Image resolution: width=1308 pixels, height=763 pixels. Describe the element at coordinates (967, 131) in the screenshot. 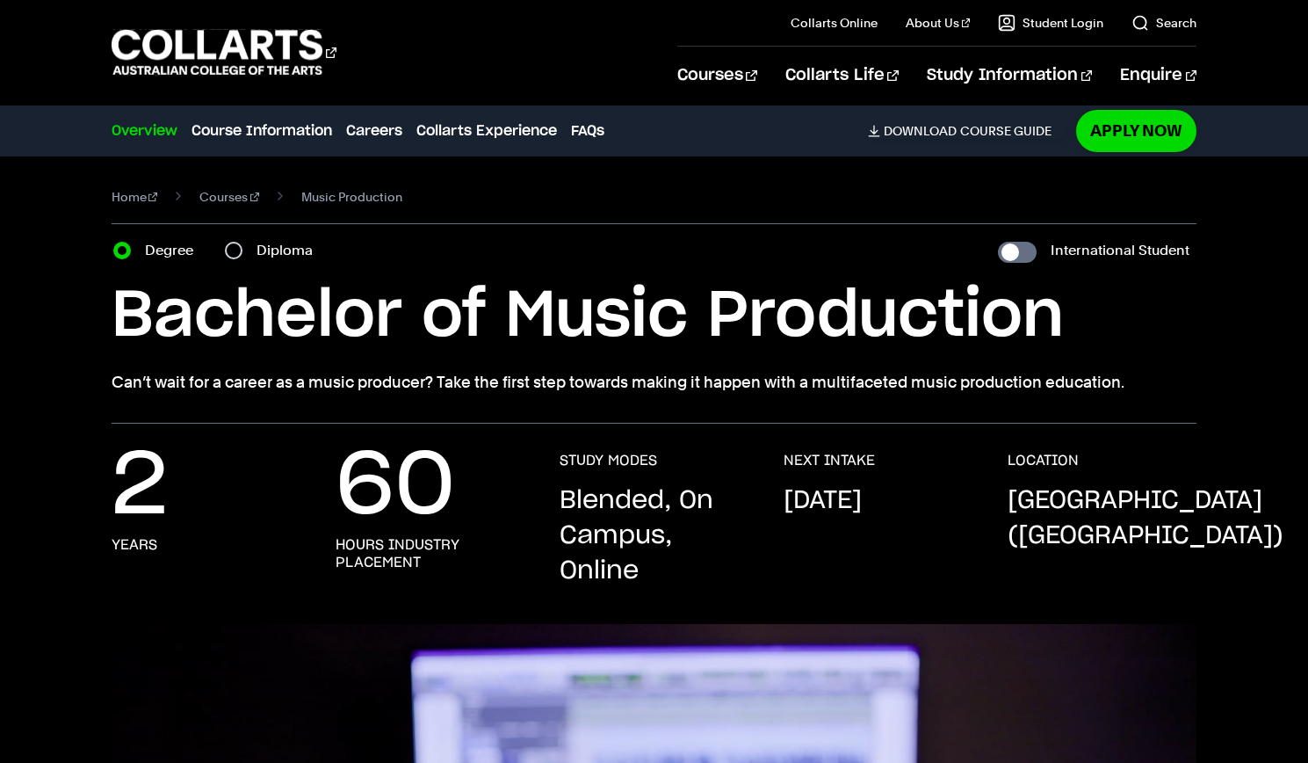

I see `a: DownloadCourse Guide` at that location.